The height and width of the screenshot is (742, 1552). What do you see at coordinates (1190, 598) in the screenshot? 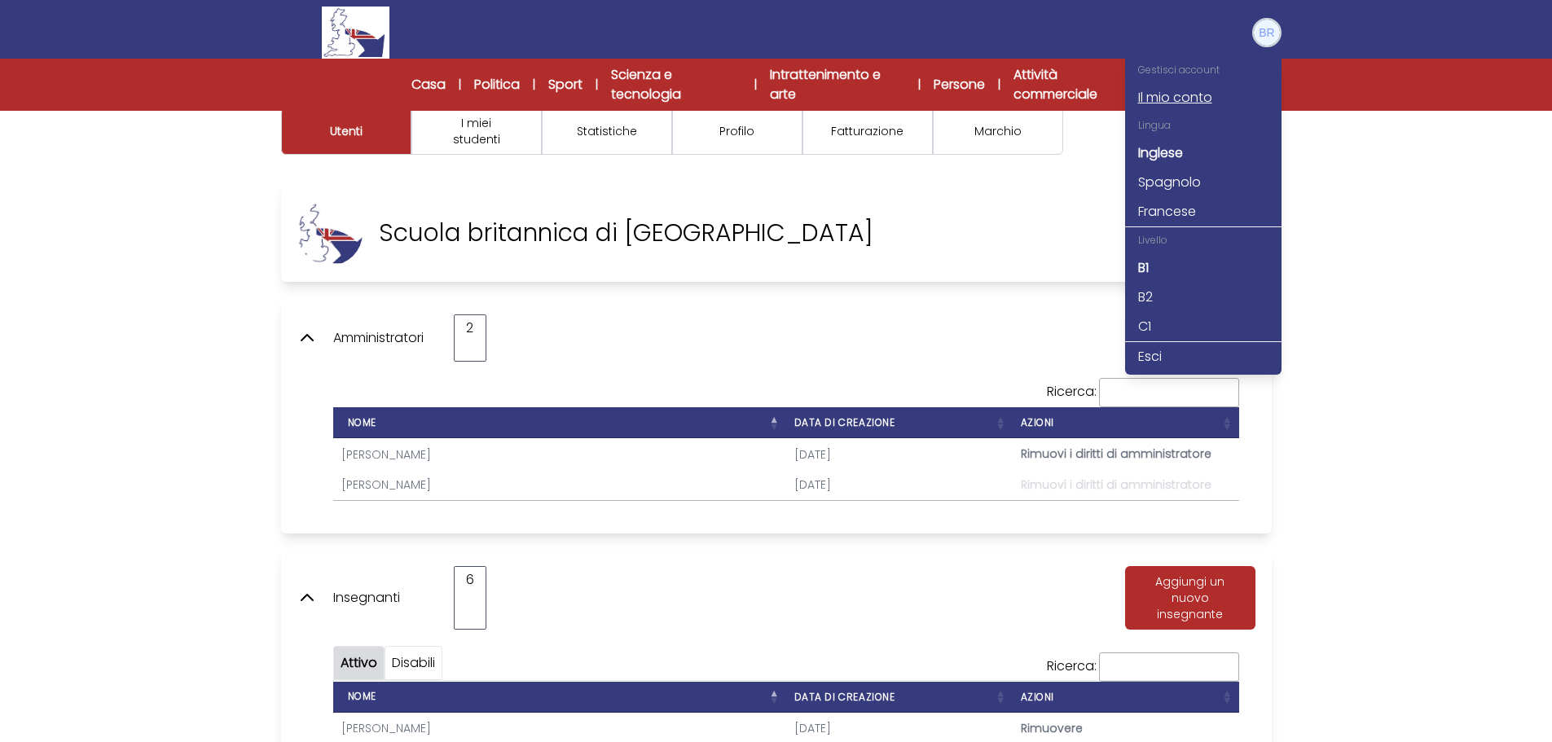
I see `font: Aggiungi un nuovo insegnante` at bounding box center [1190, 598].